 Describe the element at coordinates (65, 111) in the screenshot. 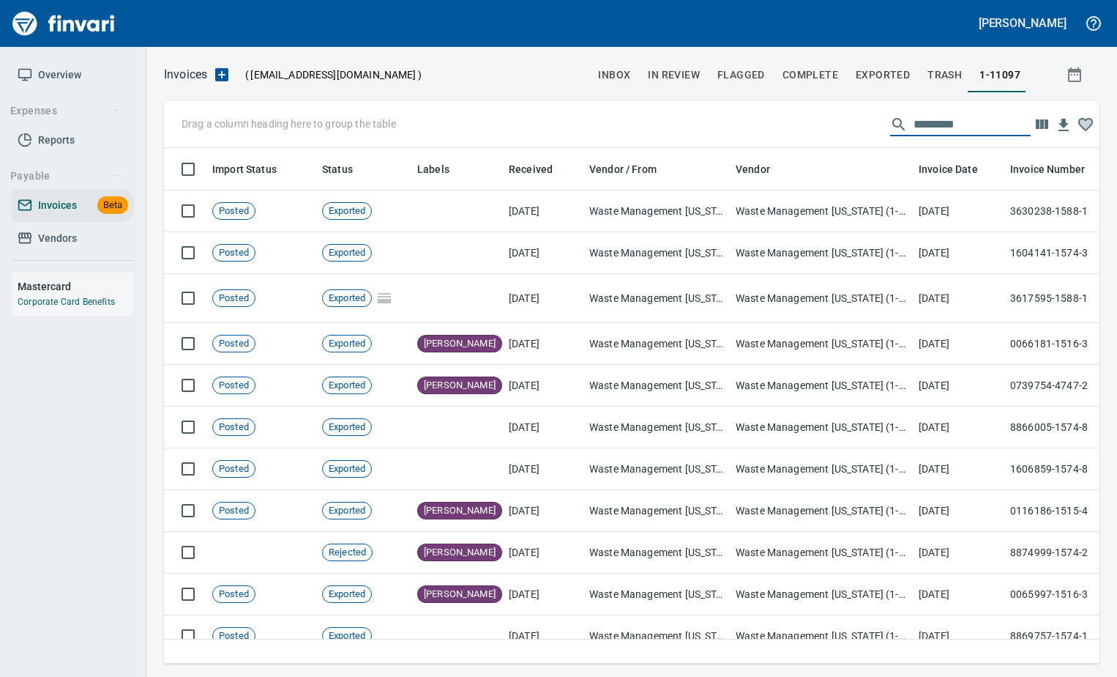

I see `span: Expenses` at that location.